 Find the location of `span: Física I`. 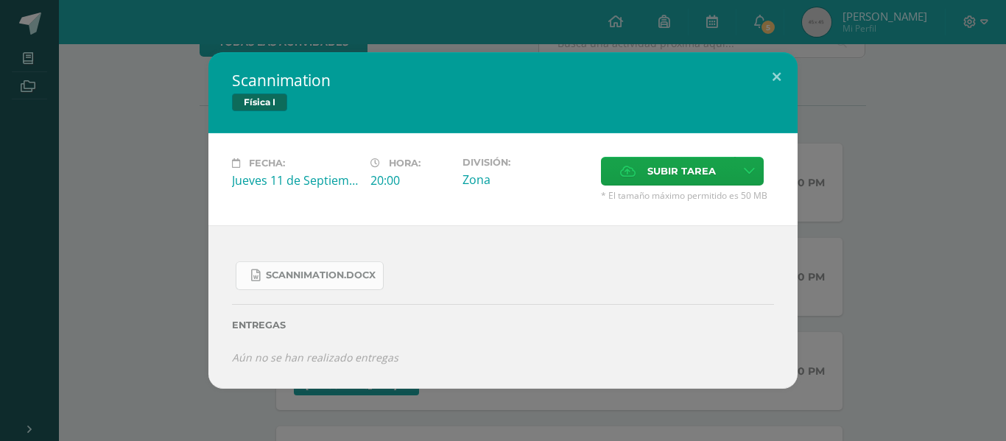

span: Física I is located at coordinates (259, 102).